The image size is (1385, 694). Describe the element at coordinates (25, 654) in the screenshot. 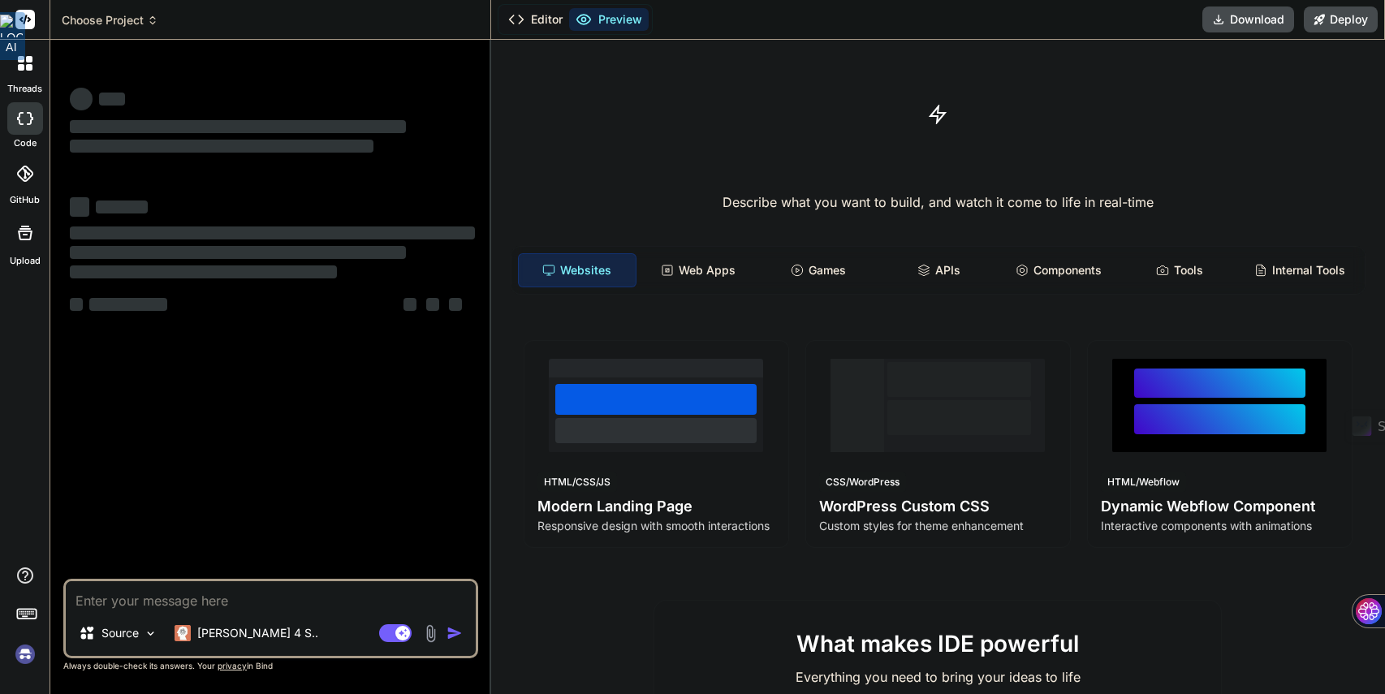

I see `img: signin` at that location.